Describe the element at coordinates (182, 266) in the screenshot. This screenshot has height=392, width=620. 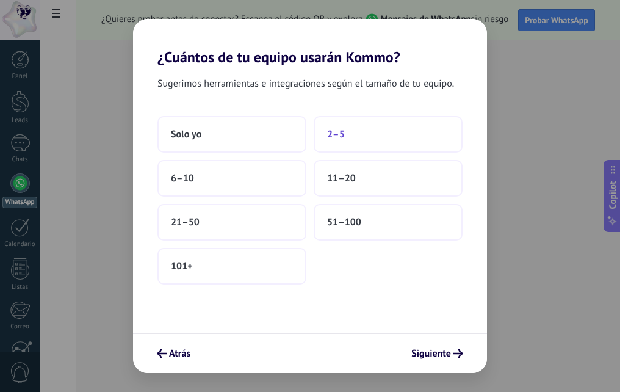
I see `span: 101+` at that location.